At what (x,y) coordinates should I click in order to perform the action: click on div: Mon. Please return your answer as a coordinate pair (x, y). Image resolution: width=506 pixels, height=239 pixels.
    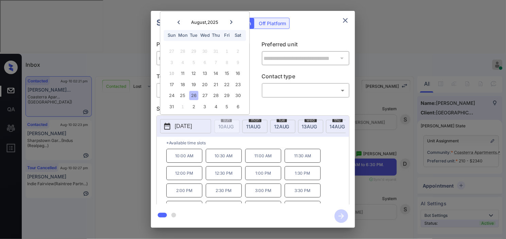
    Looking at the image, I should click on (182, 35).